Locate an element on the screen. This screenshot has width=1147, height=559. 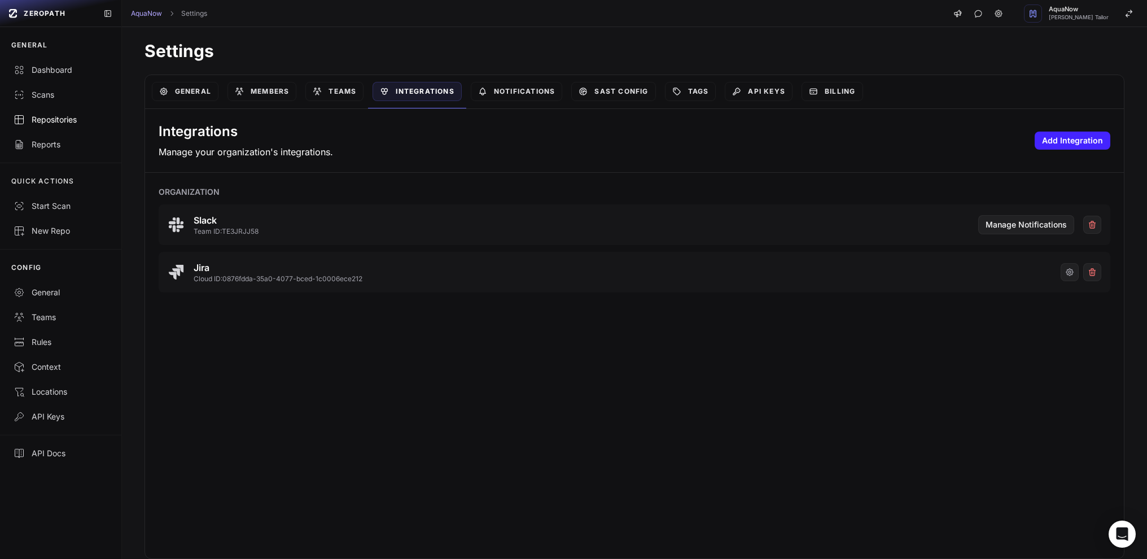
span: ZEROPATH is located at coordinates (45, 14).